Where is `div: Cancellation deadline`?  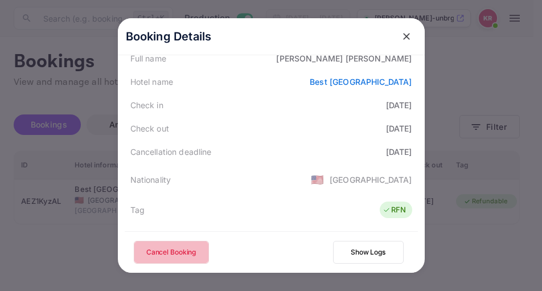 div: Cancellation deadline is located at coordinates (171, 152).